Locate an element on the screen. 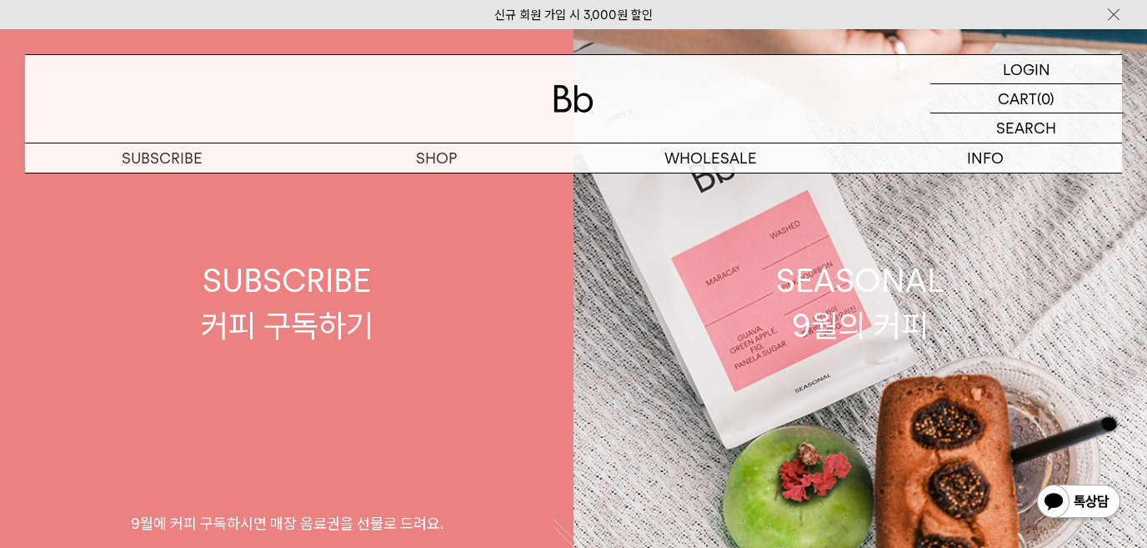 Image resolution: width=1147 pixels, height=548 pixels. p: SUBSCRIBE is located at coordinates (162, 158).